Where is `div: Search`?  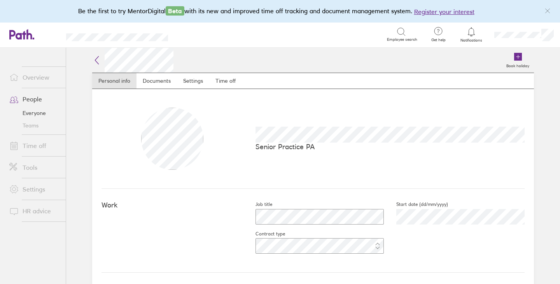
div: Search is located at coordinates (199, 34).